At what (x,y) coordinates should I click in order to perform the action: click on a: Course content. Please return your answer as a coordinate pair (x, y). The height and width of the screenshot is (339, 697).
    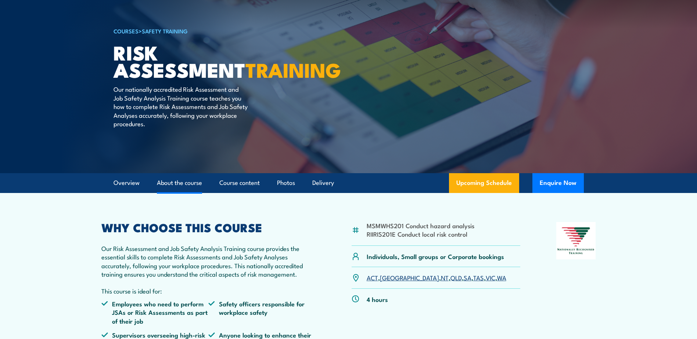
    Looking at the image, I should click on (239, 183).